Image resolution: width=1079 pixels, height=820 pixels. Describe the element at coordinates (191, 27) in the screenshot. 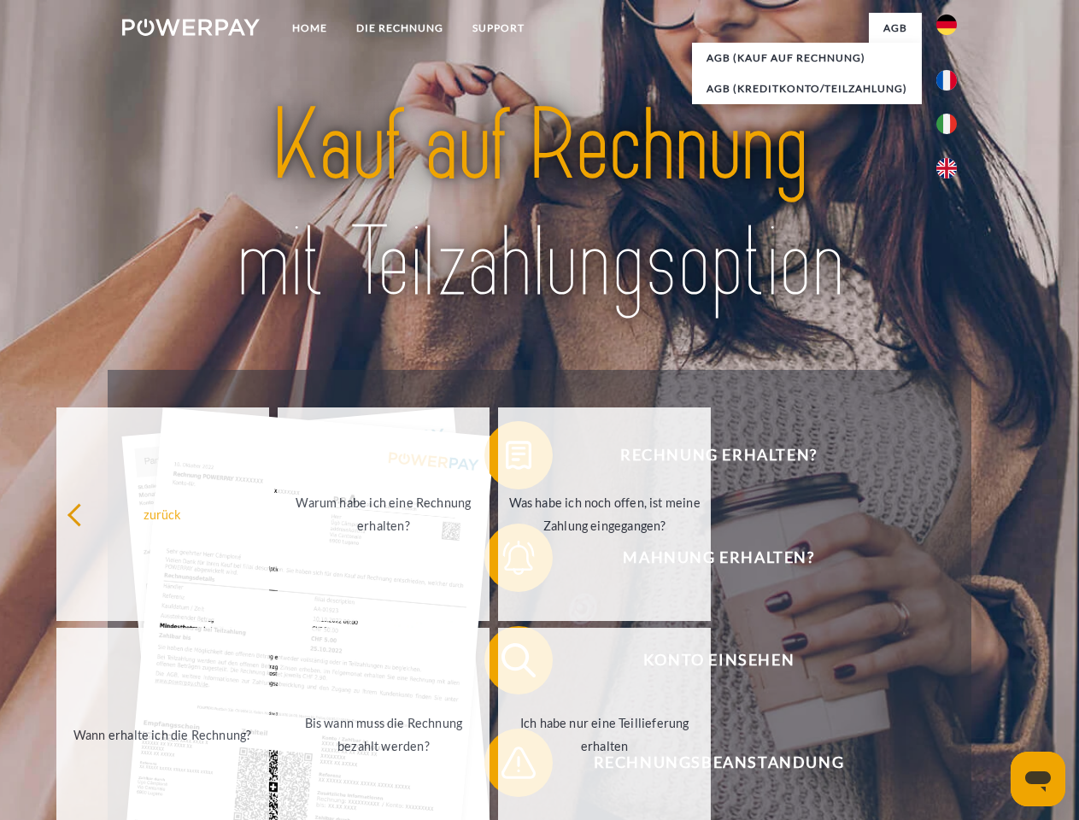

I see `img: logo-powerpay-white.svg` at that location.